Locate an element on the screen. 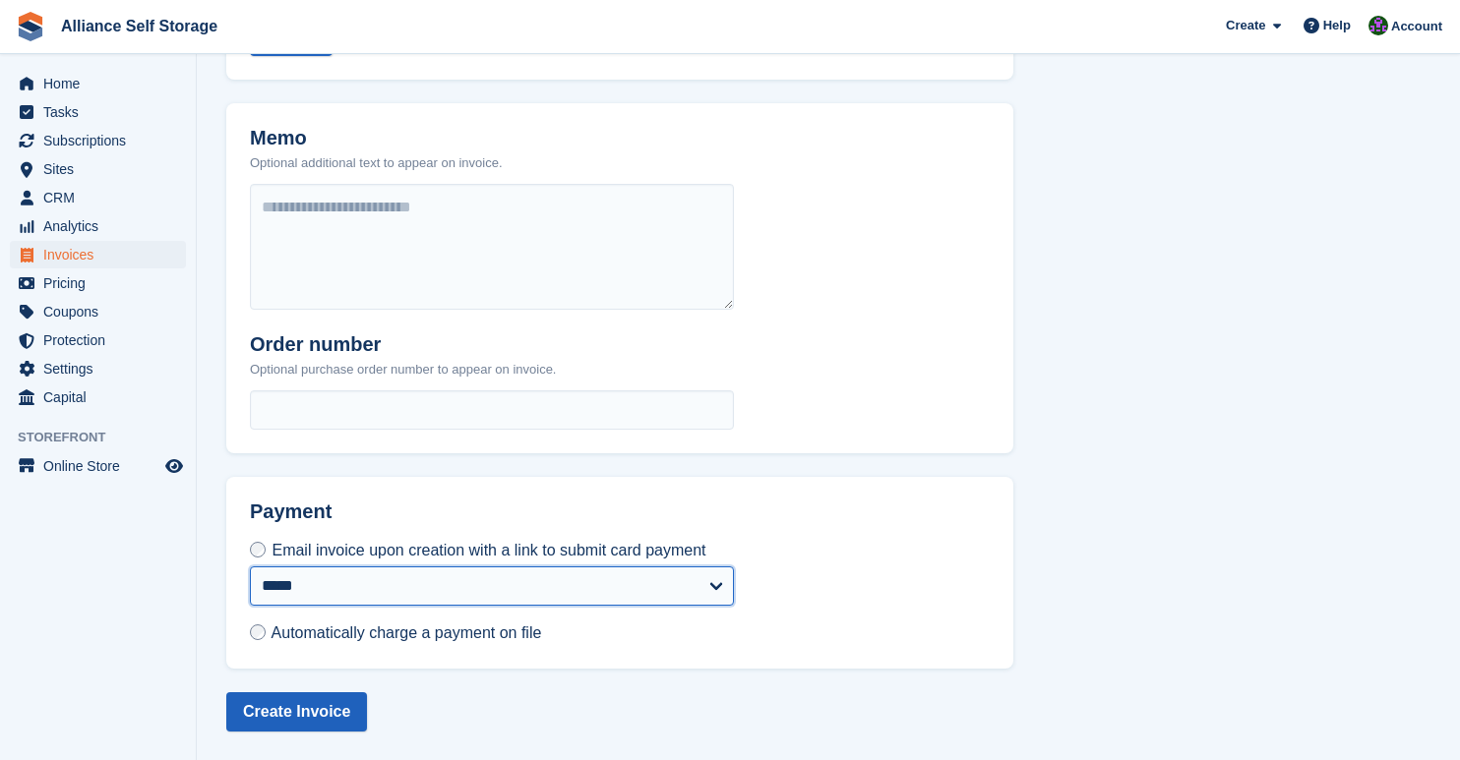  h2: Payment is located at coordinates (492, 519).